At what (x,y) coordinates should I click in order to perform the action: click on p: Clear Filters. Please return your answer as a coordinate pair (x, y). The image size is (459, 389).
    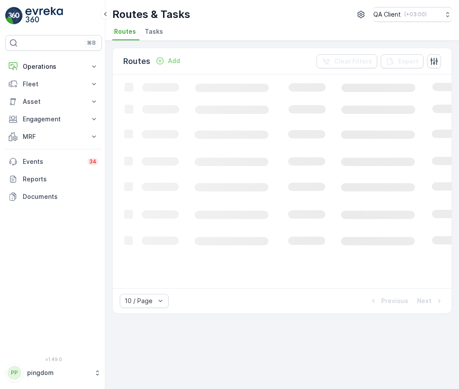
    Looking at the image, I should click on (353, 61).